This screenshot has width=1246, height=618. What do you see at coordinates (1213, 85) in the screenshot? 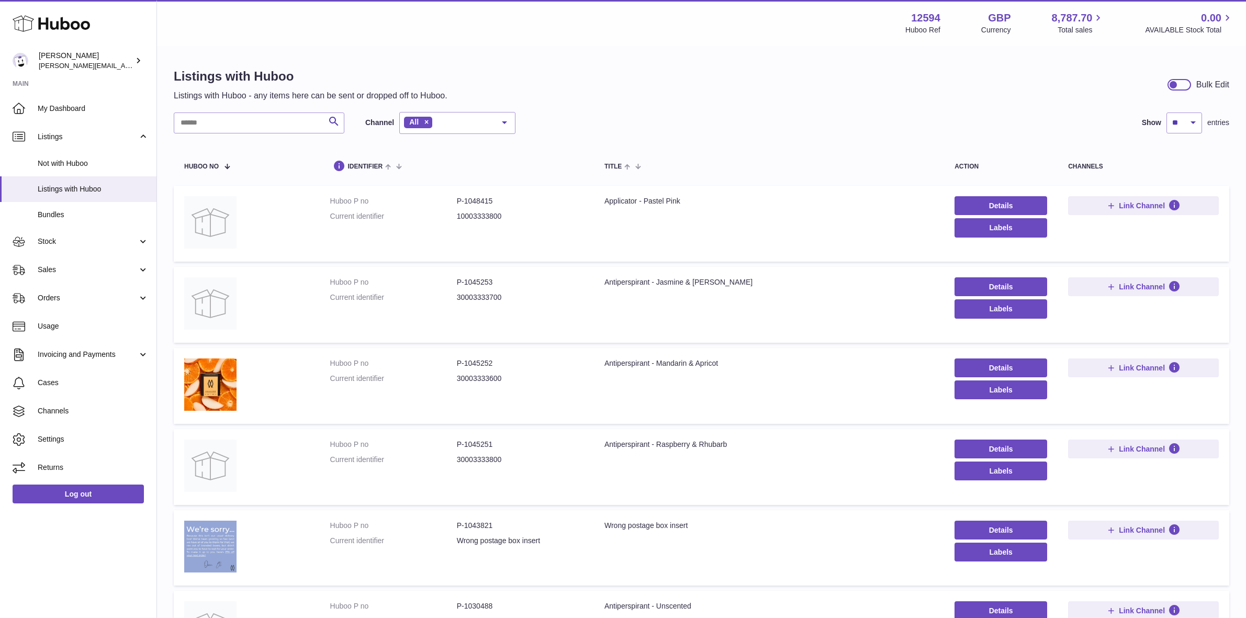
I see `div: Bulk Edit` at bounding box center [1213, 85].